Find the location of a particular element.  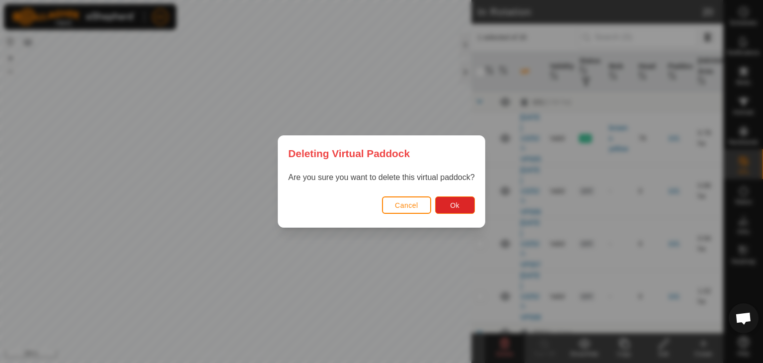

p: Are you sure you want to delete this virtual paddock? is located at coordinates (381, 177).